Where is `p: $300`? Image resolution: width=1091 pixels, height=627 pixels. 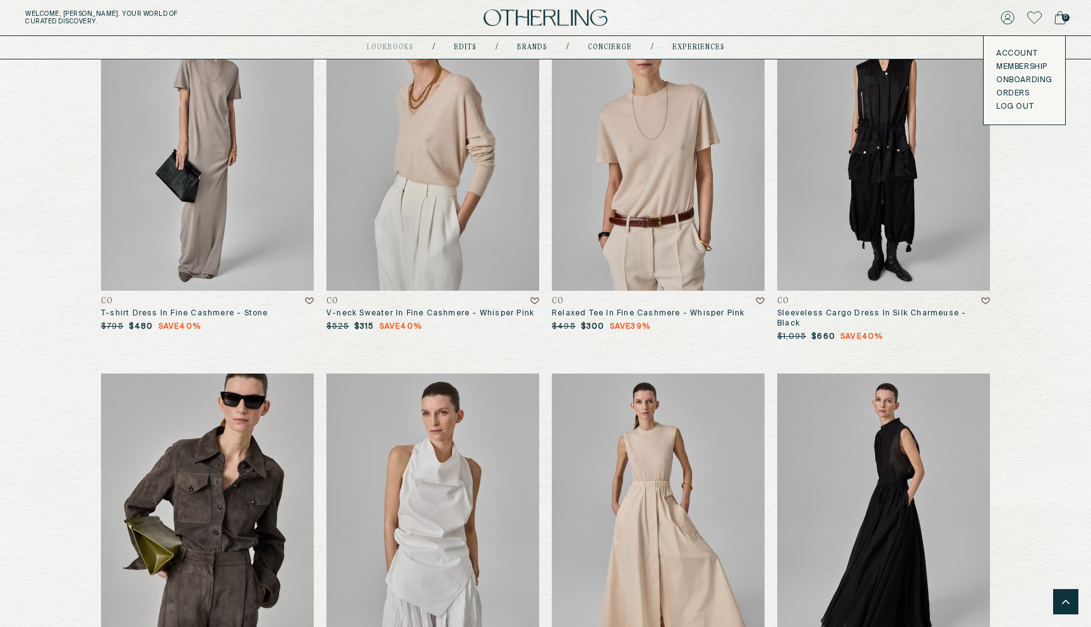 p: $300 is located at coordinates (616, 327).